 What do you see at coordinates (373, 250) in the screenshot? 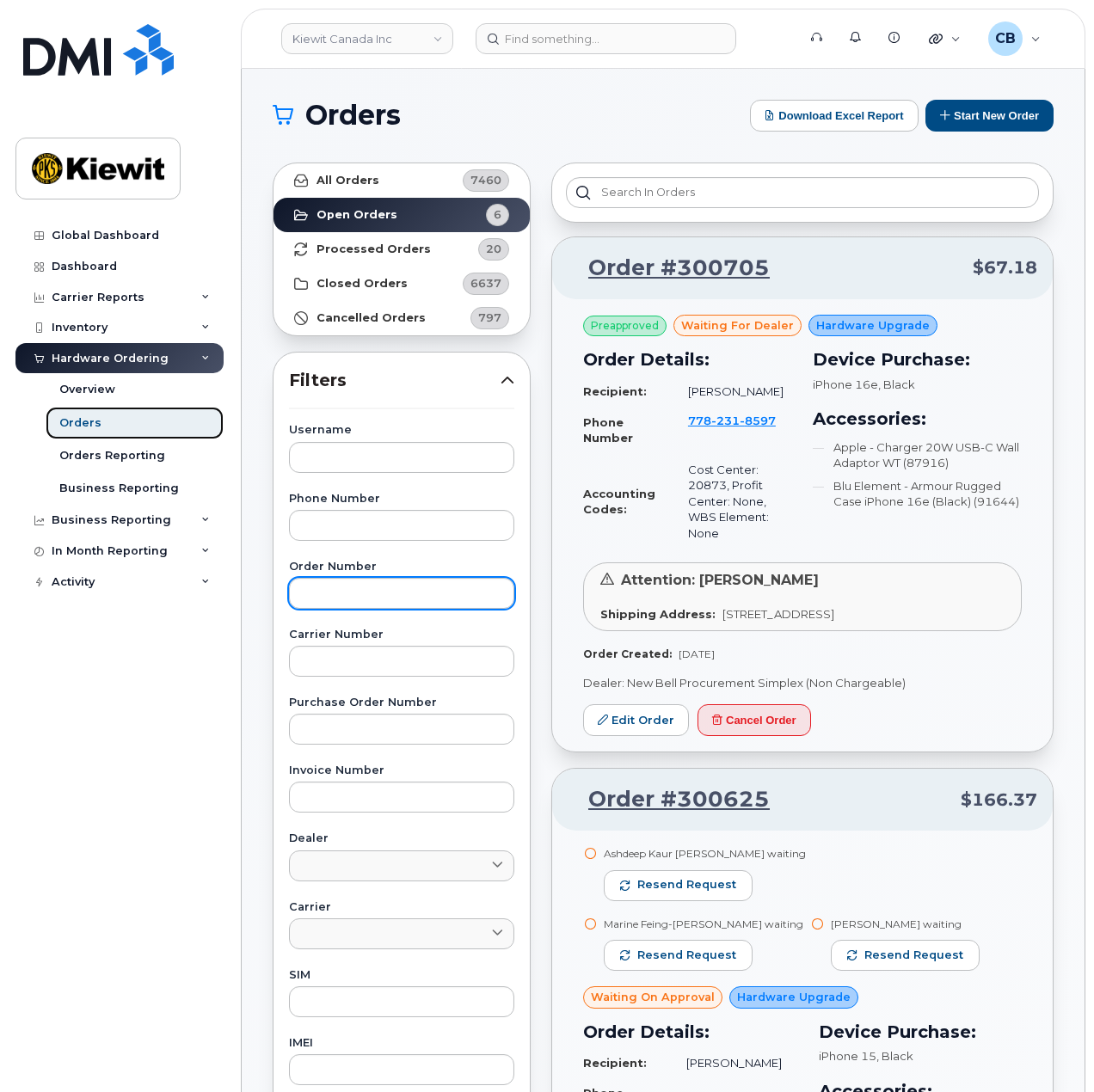
I see `strong: Processed Orders` at bounding box center [373, 250].